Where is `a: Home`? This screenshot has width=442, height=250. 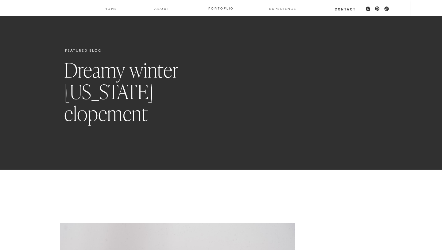
a: Home is located at coordinates (111, 8).